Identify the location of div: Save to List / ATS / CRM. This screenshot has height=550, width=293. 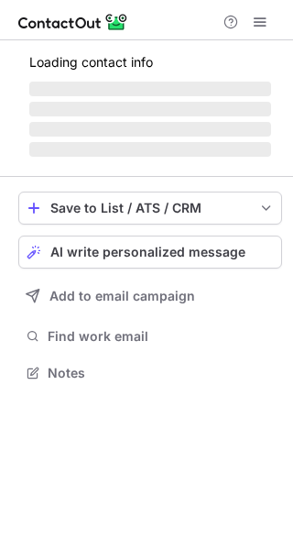
(150, 208).